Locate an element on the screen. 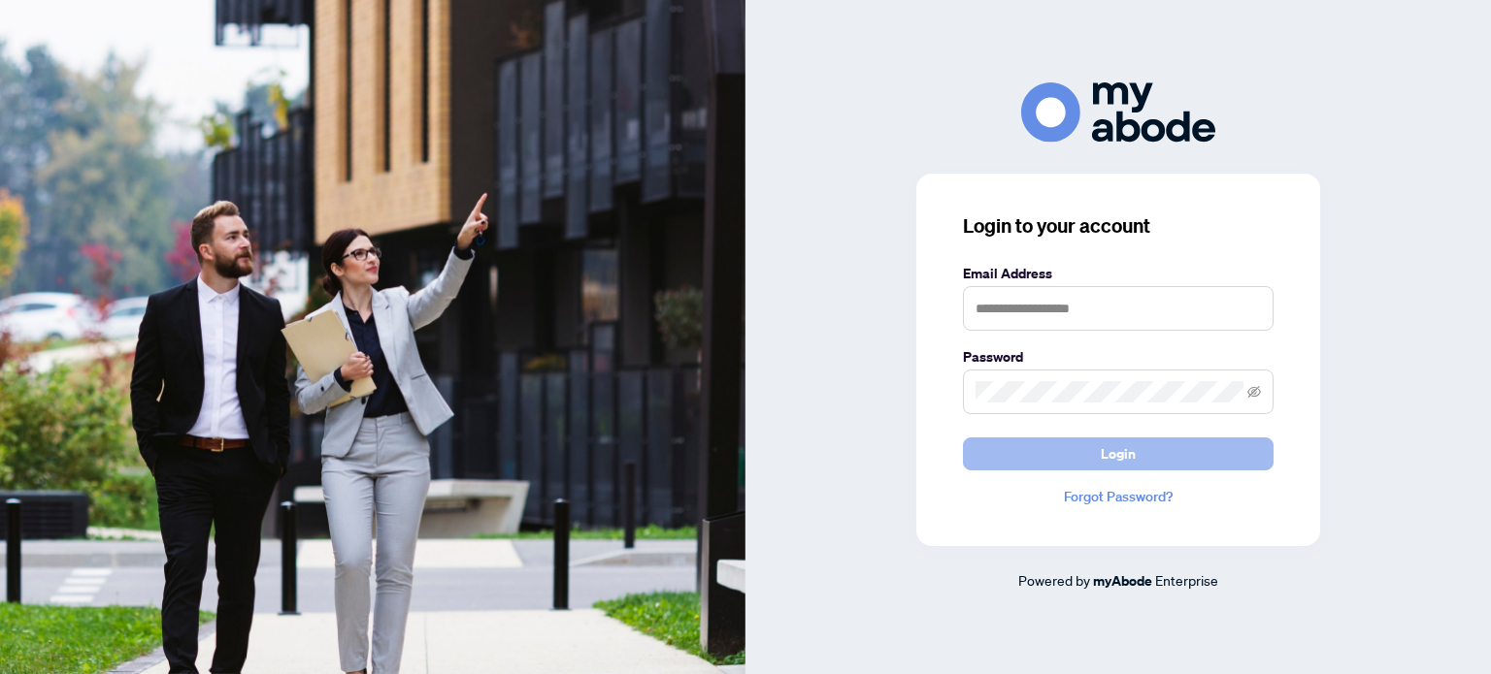 The image size is (1491, 674). span: eye-invisible is located at coordinates (1254, 392).